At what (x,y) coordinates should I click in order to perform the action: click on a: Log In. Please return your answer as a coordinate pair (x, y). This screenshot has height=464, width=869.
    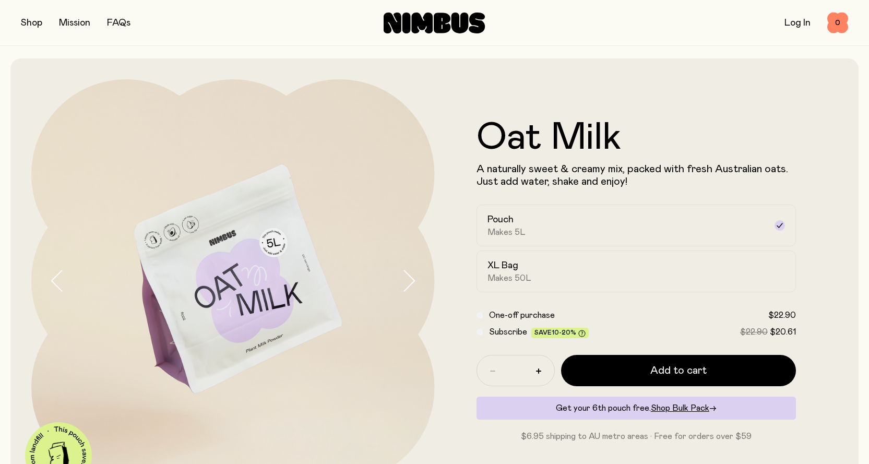
    Looking at the image, I should click on (798, 23).